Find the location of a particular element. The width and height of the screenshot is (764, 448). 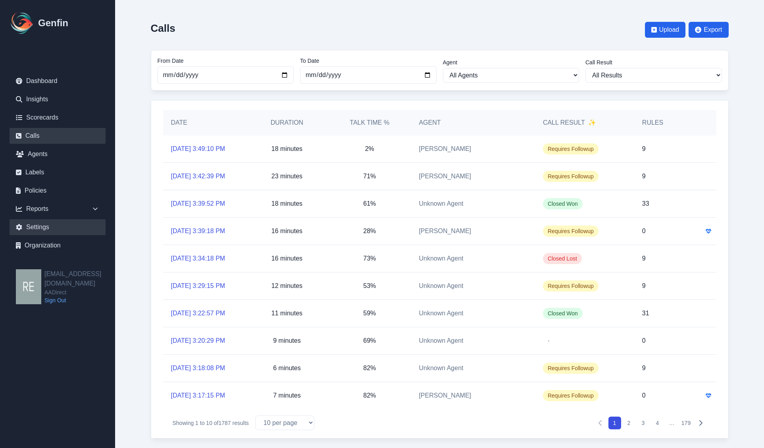

h5: Agent is located at coordinates (429, 123).